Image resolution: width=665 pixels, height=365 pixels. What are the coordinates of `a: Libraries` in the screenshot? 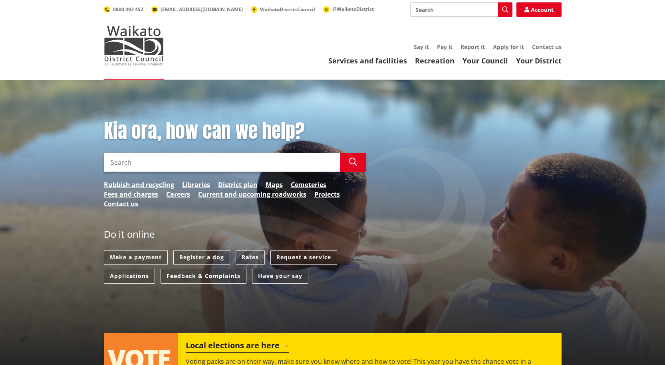 It's located at (196, 185).